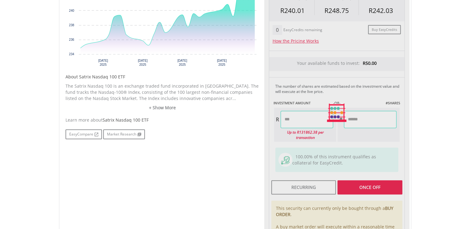 The height and width of the screenshot is (229, 470). Describe the element at coordinates (84, 134) in the screenshot. I see `a: EasyCompare` at that location.